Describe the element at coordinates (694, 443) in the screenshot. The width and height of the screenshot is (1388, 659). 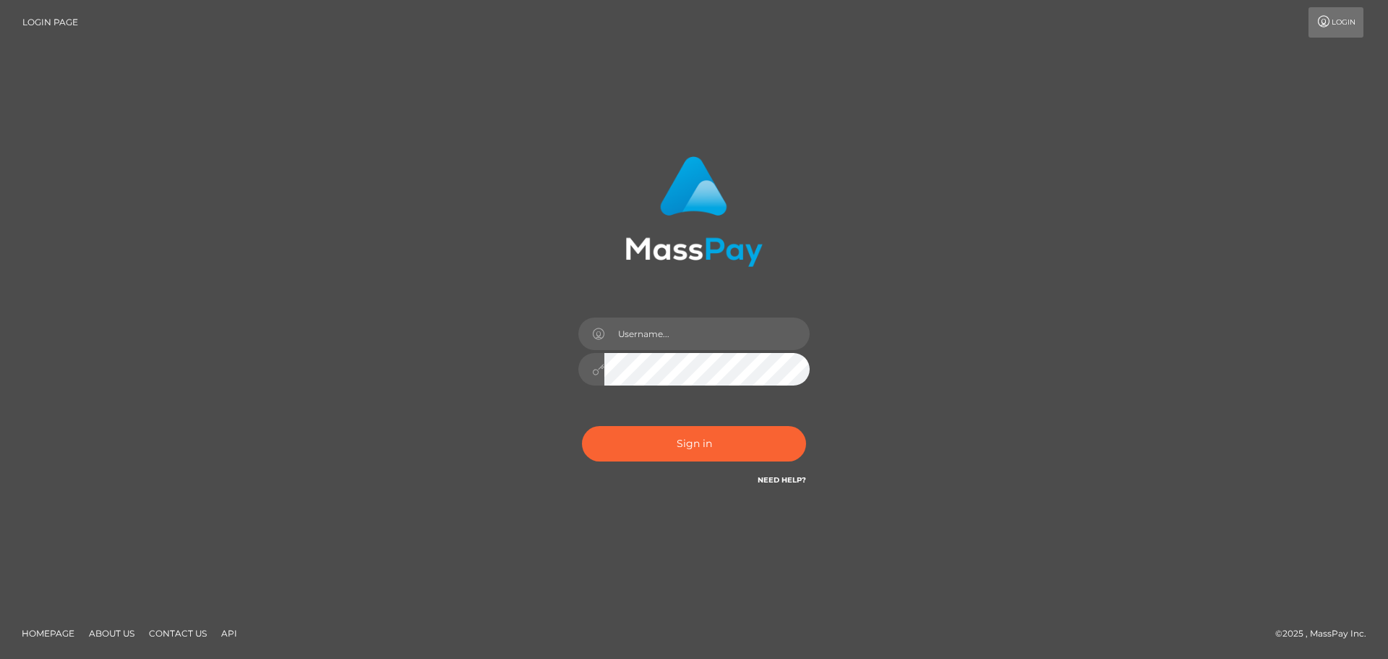
I see `button: Sign in` at that location.